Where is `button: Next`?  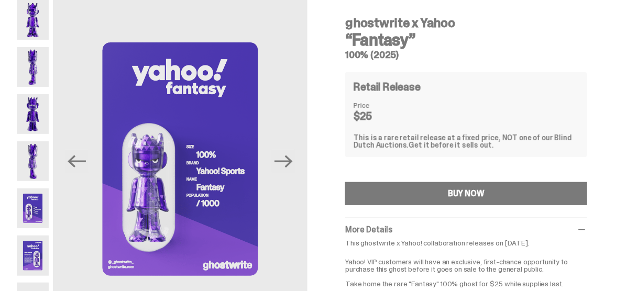
button: Next is located at coordinates (283, 161).